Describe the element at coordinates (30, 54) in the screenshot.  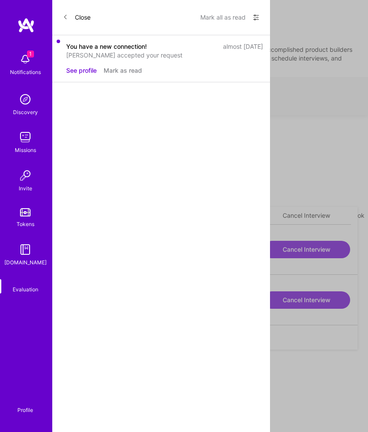
I see `span: 1` at that location.